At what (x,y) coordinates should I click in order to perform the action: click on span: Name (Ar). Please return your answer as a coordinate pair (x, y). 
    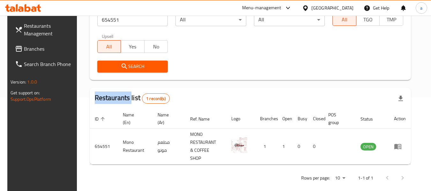
    Looking at the image, I should click on (168, 119).